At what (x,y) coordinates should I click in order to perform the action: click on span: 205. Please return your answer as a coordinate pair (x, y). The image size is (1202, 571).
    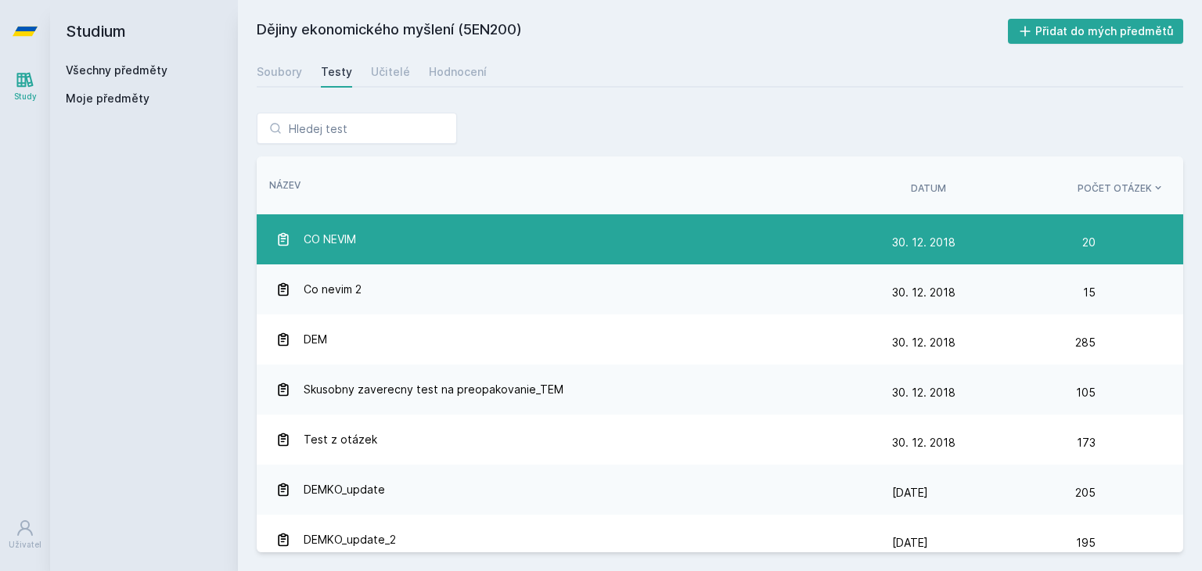
    Looking at the image, I should click on (1085, 493).